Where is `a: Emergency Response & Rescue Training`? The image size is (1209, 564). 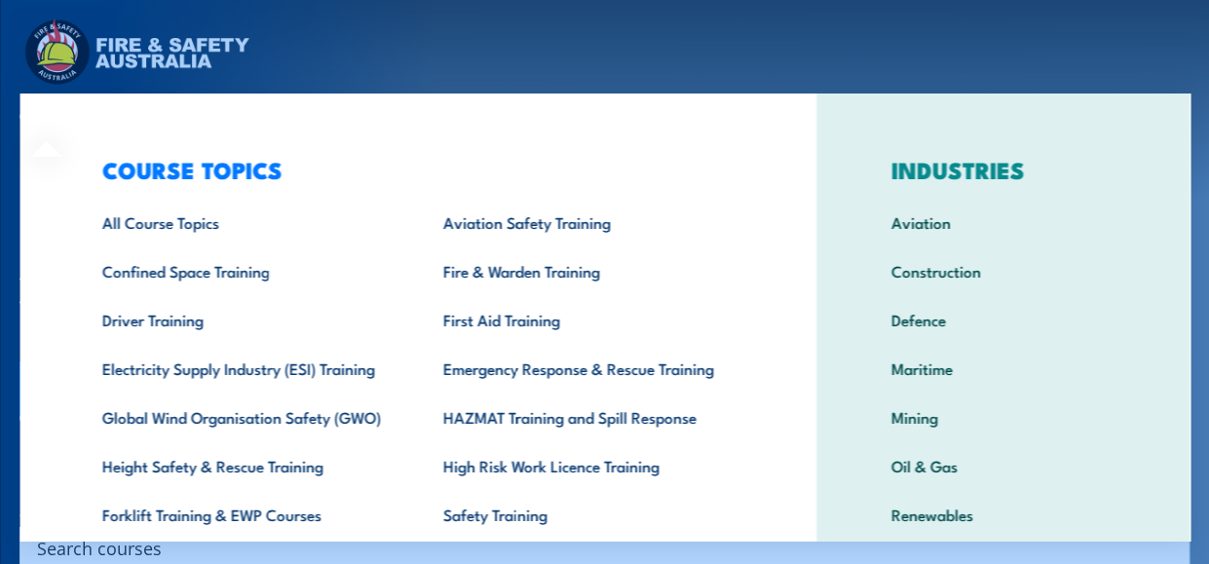
a: Emergency Response & Rescue Training is located at coordinates (584, 368).